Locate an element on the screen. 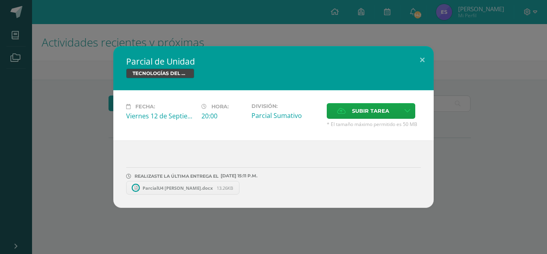 The height and width of the screenshot is (254, 547). div: Parcial Sumativo is located at coordinates (286, 115).